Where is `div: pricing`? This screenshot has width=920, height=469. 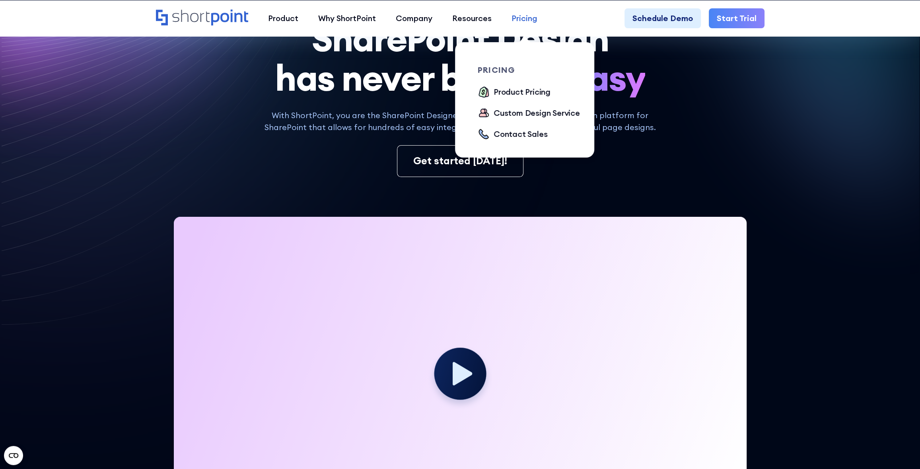 div: pricing is located at coordinates (534, 70).